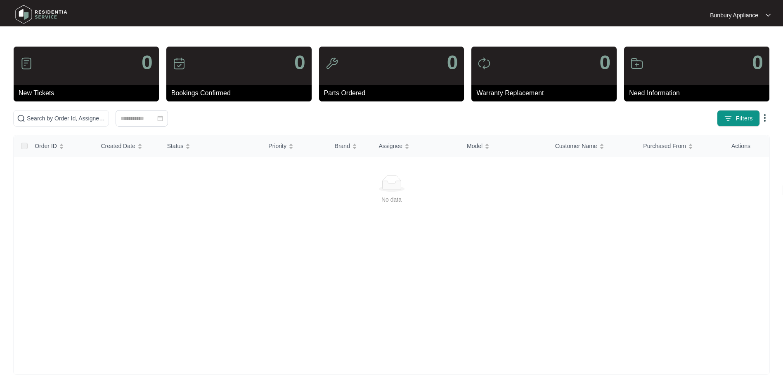 The image size is (783, 381). I want to click on p: Bunbury Appliance, so click(733, 15).